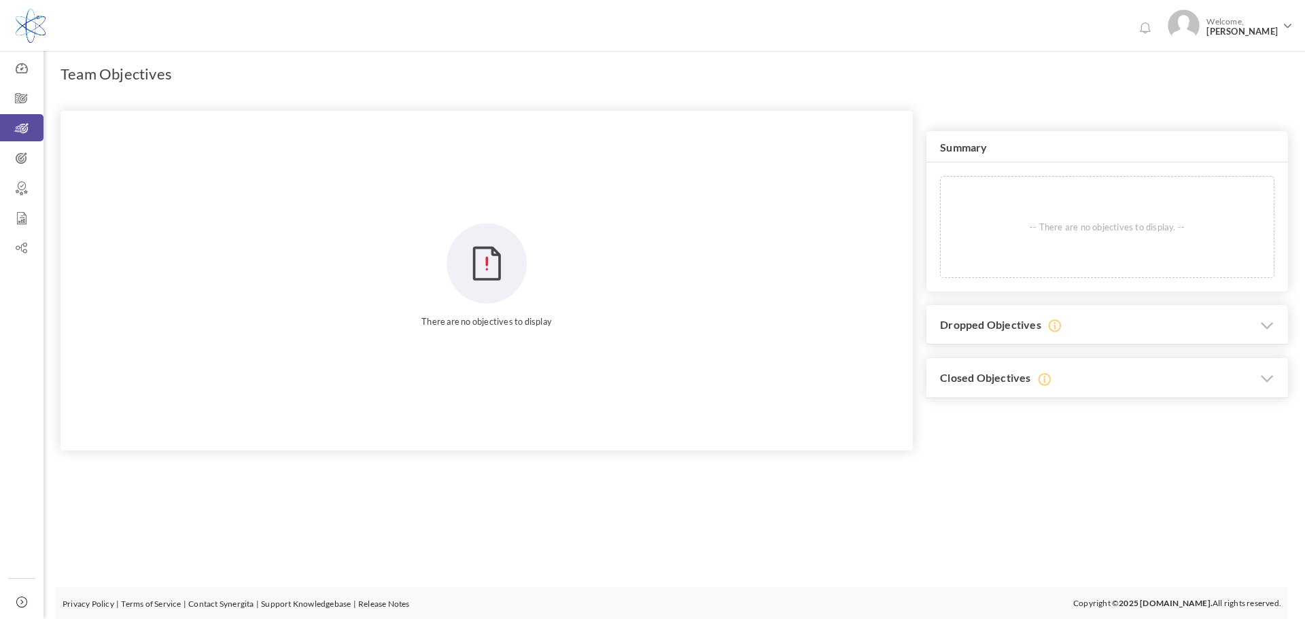 The height and width of the screenshot is (619, 1305). I want to click on a: Terms of Service, so click(151, 604).